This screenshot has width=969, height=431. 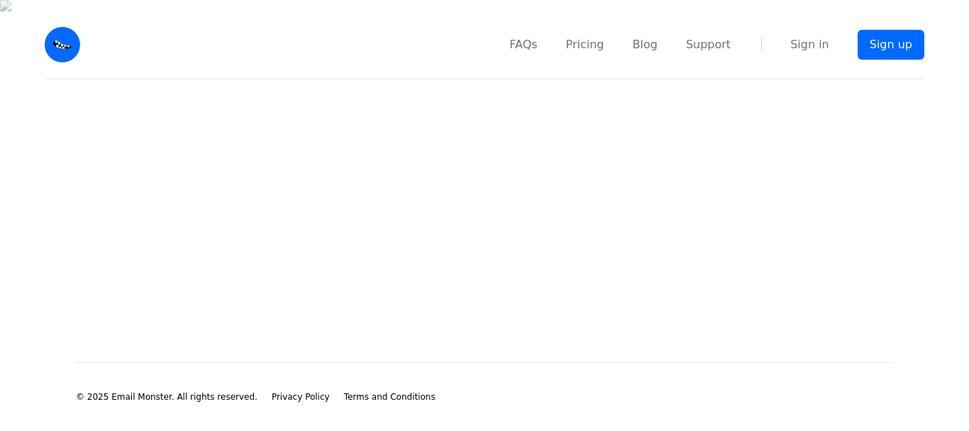 I want to click on a: Terms and Conditions, so click(x=389, y=397).